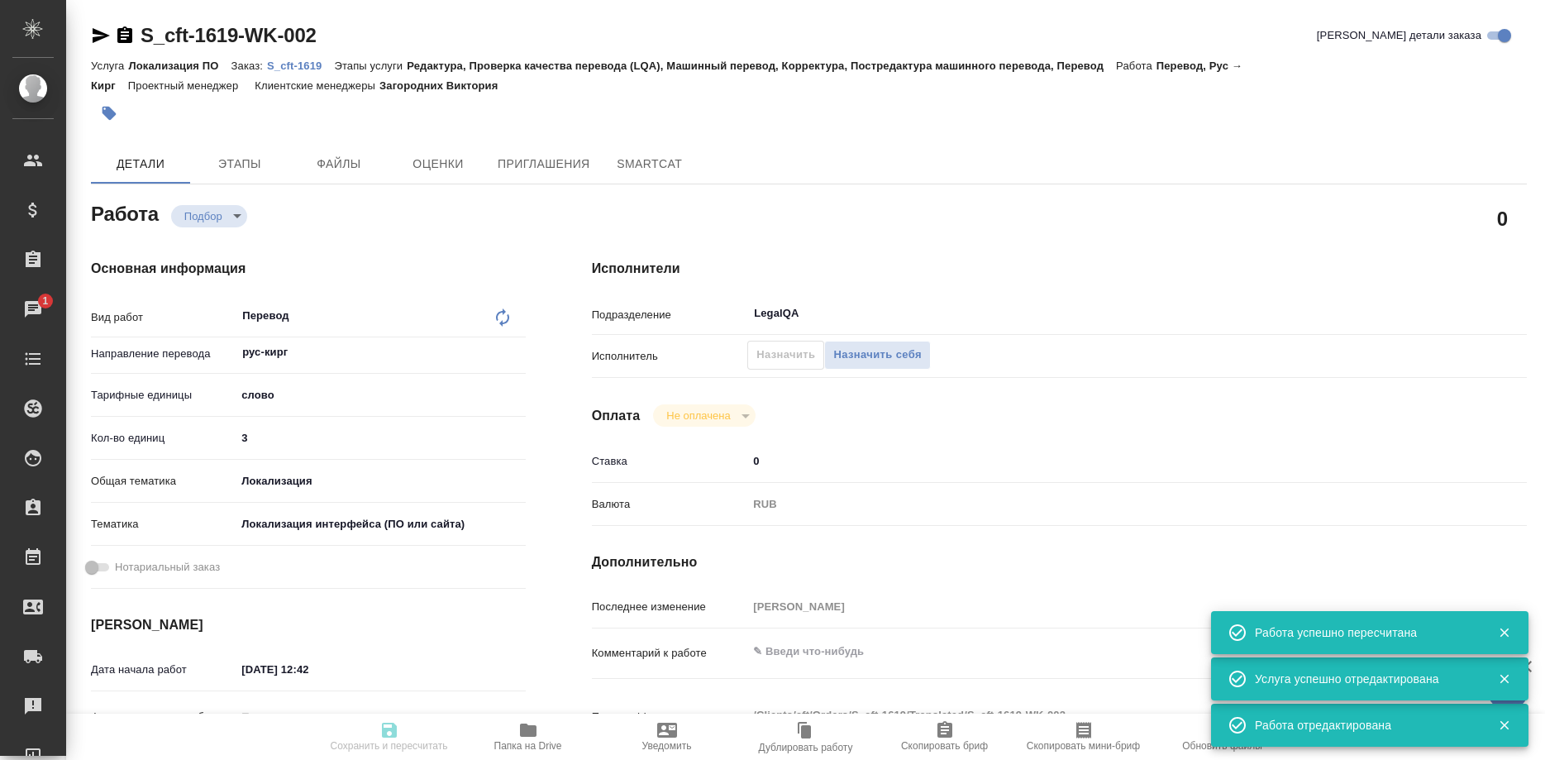  What do you see at coordinates (125, 212) in the screenshot?
I see `h2: Работа` at bounding box center [125, 212].